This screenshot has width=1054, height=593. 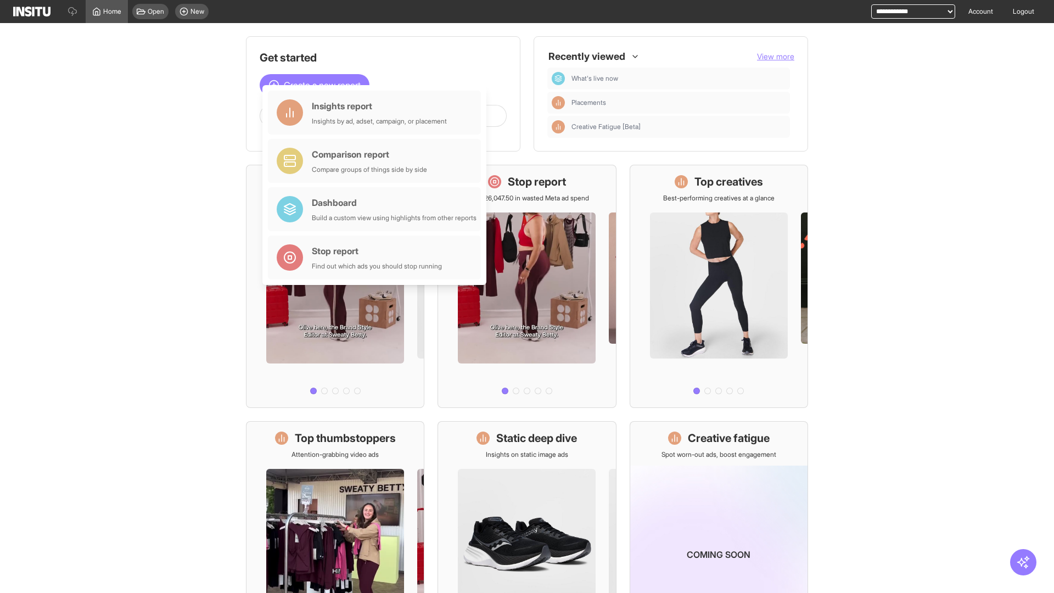 What do you see at coordinates (776, 56) in the screenshot?
I see `span: View more` at bounding box center [776, 56].